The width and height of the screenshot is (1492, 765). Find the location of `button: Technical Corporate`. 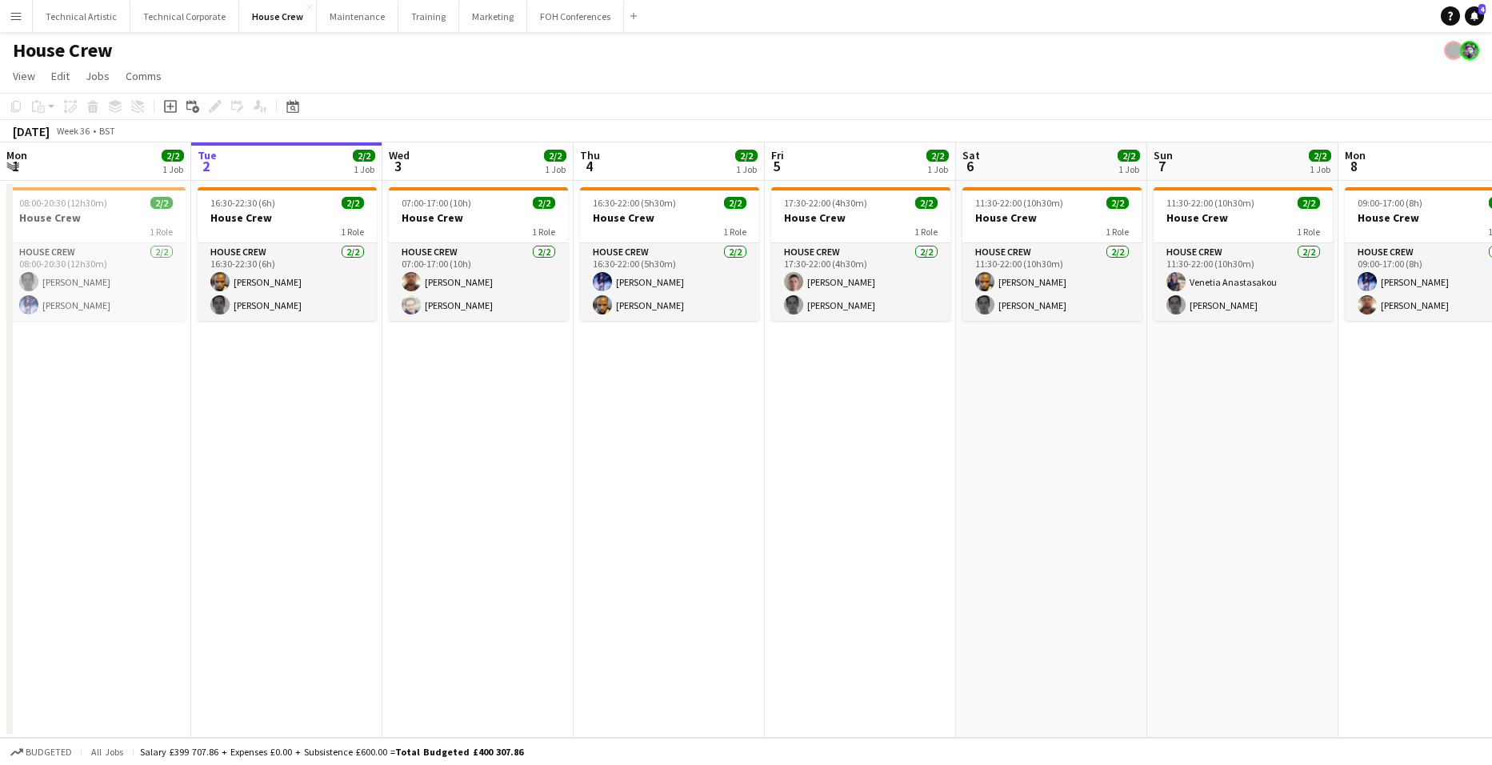

button: Technical Corporate is located at coordinates (185, 16).